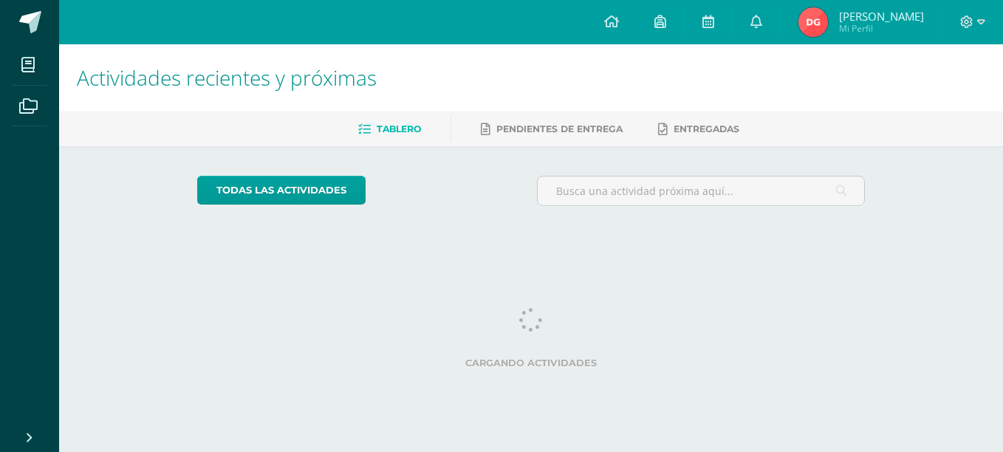 Image resolution: width=1003 pixels, height=452 pixels. I want to click on span: Entregadas, so click(706, 128).